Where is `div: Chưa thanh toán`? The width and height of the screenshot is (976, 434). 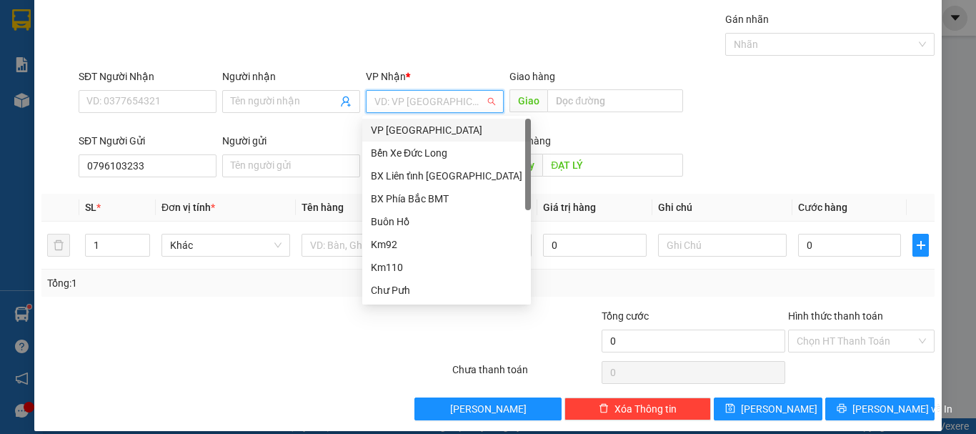
div: Chưa thanh toán is located at coordinates (525, 374).